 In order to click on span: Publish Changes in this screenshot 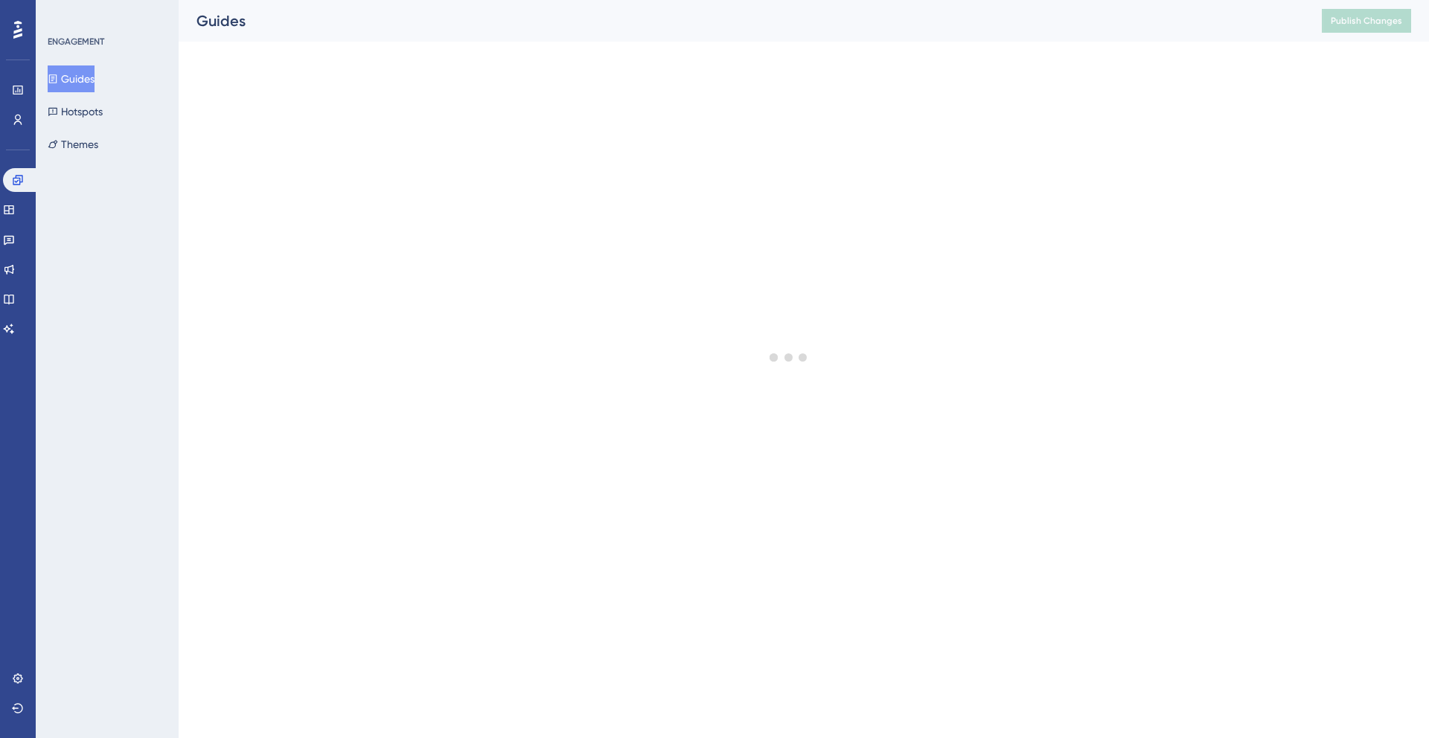, I will do `click(1367, 21)`.